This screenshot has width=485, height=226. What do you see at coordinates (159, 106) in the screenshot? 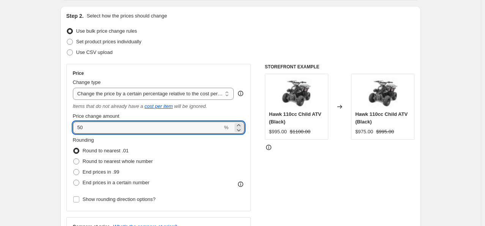
I see `a: cost per item` at bounding box center [159, 106].